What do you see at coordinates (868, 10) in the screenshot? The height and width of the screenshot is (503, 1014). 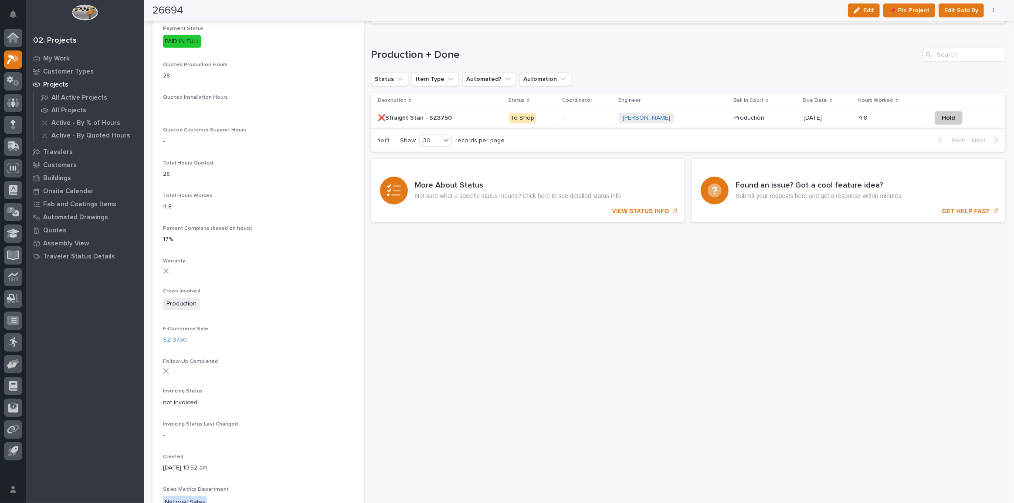 I see `span: Edit` at bounding box center [868, 10].